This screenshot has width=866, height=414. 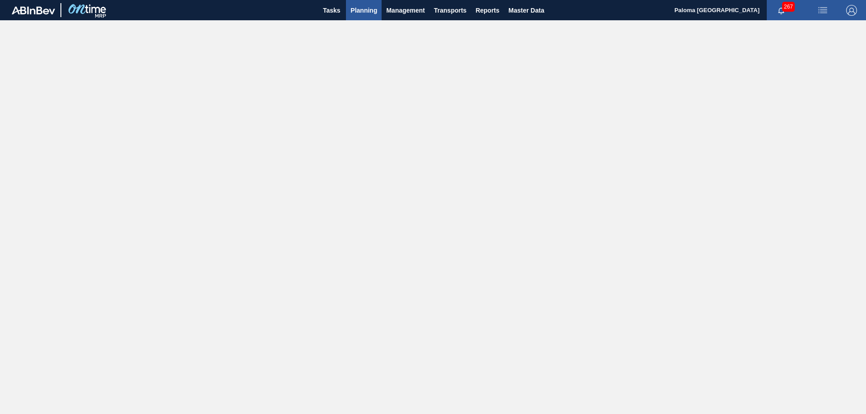 What do you see at coordinates (781, 10) in the screenshot?
I see `button: Notifications` at bounding box center [781, 10].